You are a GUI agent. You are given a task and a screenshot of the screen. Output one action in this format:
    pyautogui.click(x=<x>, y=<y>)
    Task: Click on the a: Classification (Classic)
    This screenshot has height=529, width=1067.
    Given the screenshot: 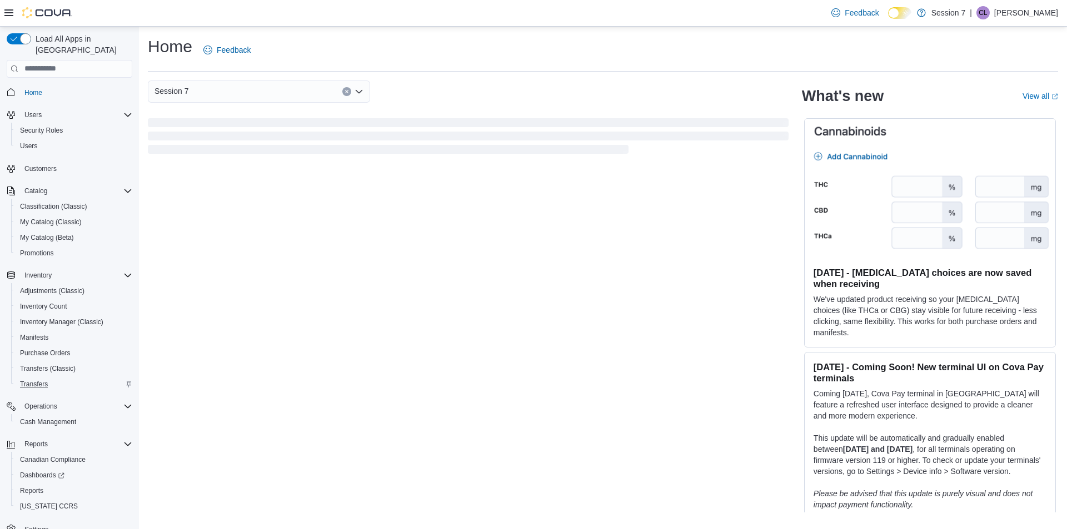 What is the action you would take?
    pyautogui.click(x=53, y=207)
    